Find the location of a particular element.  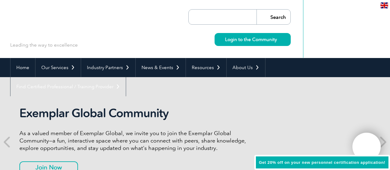

p: Leading the way to excellence is located at coordinates (44, 45).